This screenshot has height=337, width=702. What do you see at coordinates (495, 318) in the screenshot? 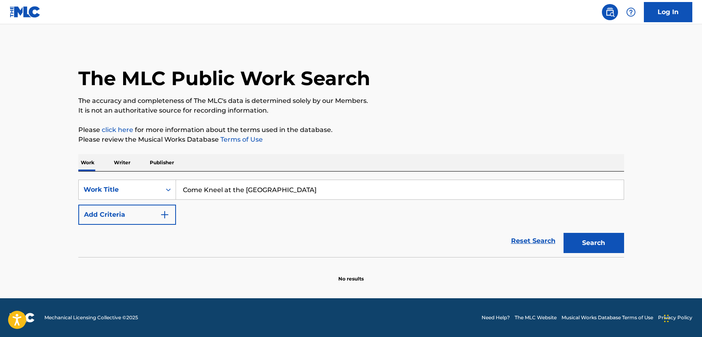
I see `a: Need Help?` at bounding box center [495, 318].